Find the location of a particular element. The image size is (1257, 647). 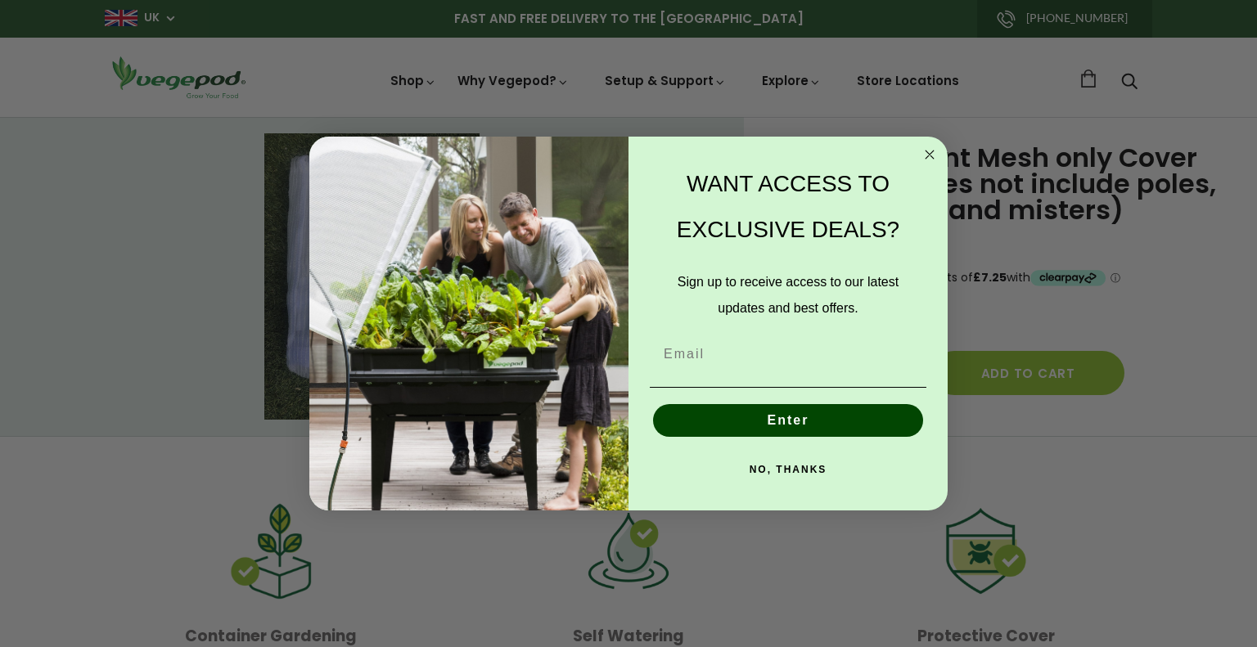

span: WANT ACCESS TO EXCLUSIVE DEALS? is located at coordinates (788, 206).